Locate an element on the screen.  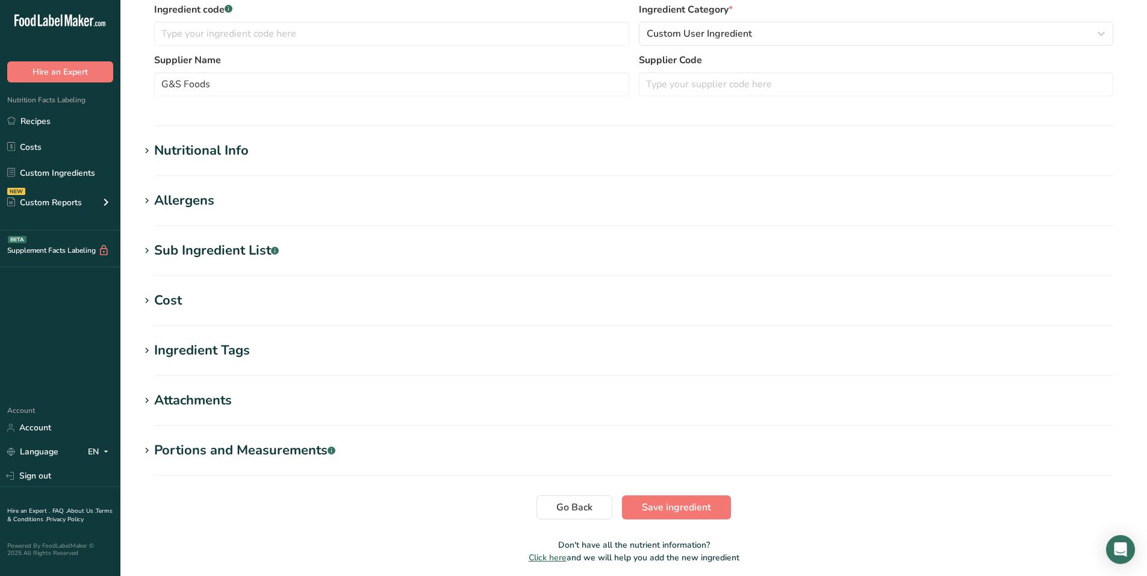
div: Powered By FoodLabelMaker © 2025 All Rights Reserved is located at coordinates (60, 550).